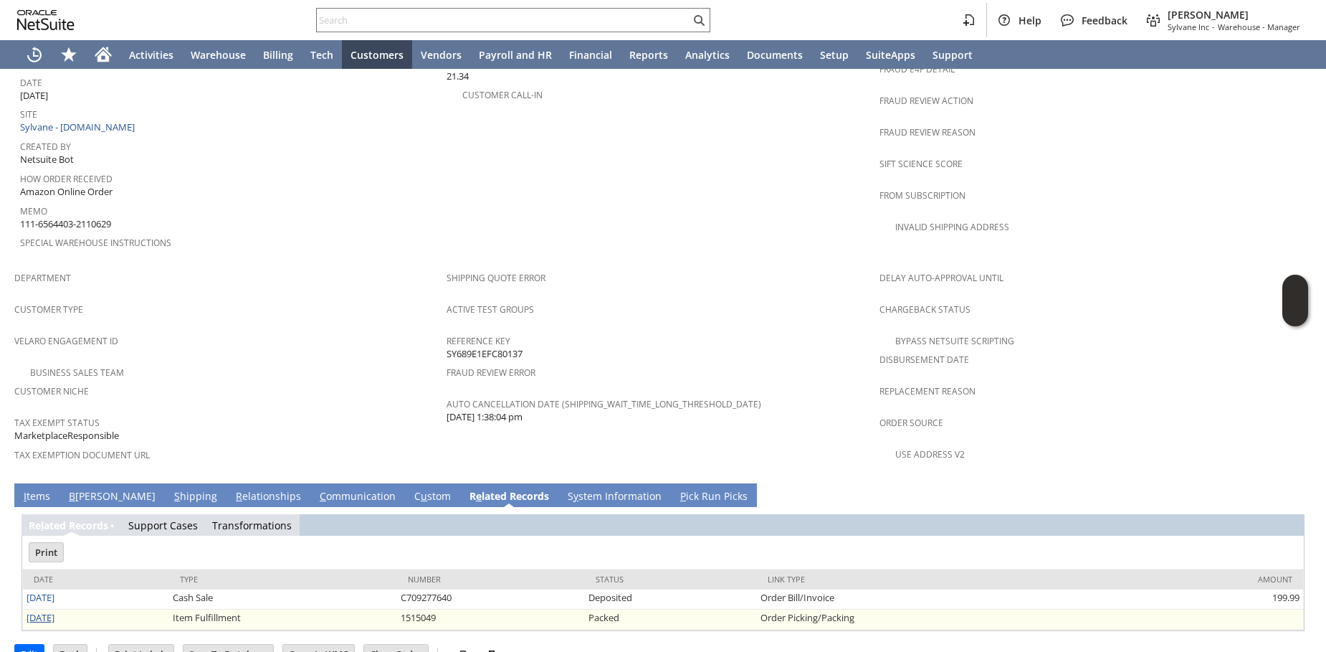 Image resolution: width=1326 pixels, height=652 pixels. I want to click on span: SuiteApps, so click(890, 54).